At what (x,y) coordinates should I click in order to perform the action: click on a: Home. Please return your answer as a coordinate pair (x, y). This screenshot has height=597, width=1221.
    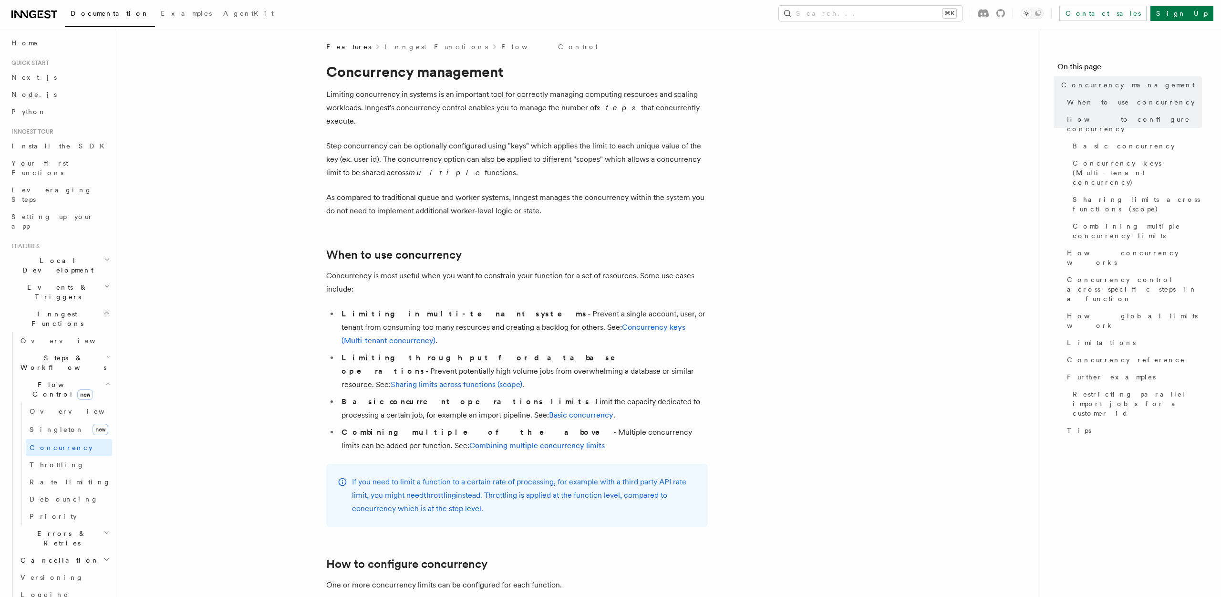
    Looking at the image, I should click on (60, 43).